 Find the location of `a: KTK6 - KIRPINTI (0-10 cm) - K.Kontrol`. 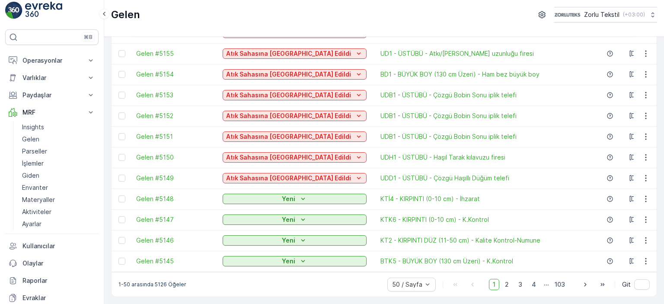

a: KTK6 - KIRPINTI (0-10 cm) - K.Kontrol is located at coordinates (435, 220).